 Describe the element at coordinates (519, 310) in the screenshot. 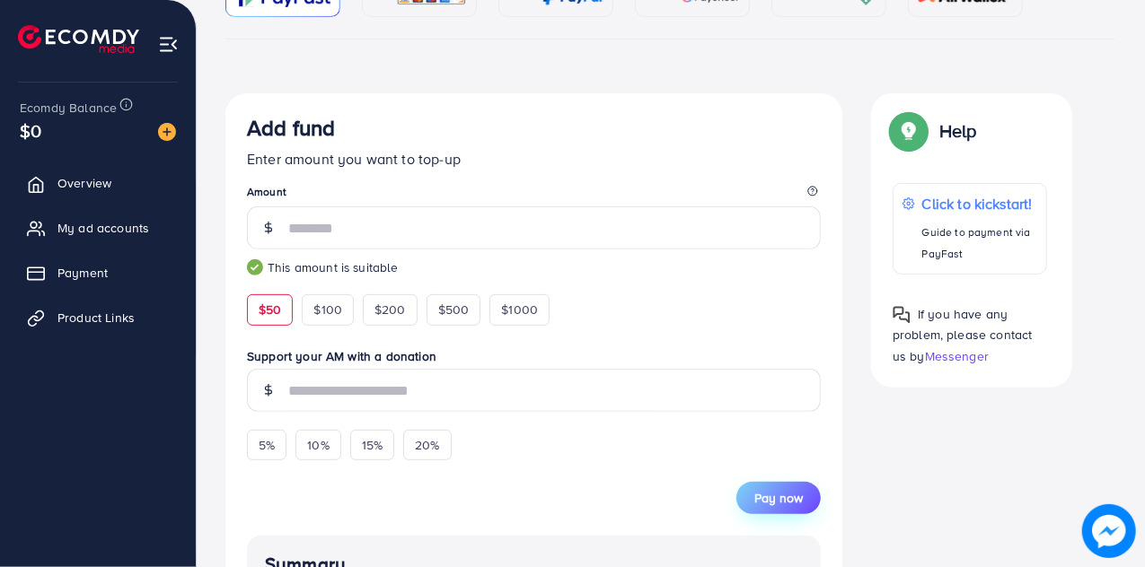

I see `span: $1000` at that location.